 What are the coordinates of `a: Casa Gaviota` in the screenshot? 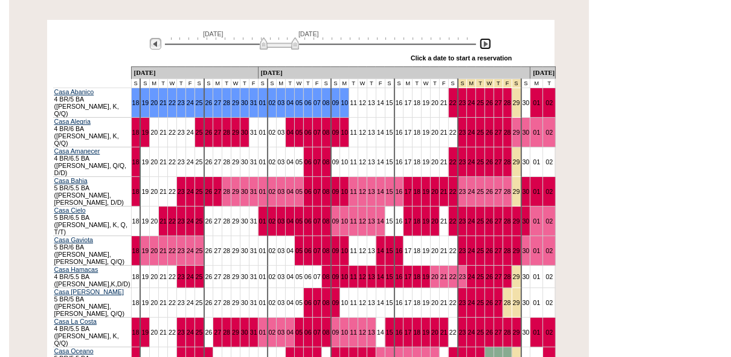 It's located at (74, 240).